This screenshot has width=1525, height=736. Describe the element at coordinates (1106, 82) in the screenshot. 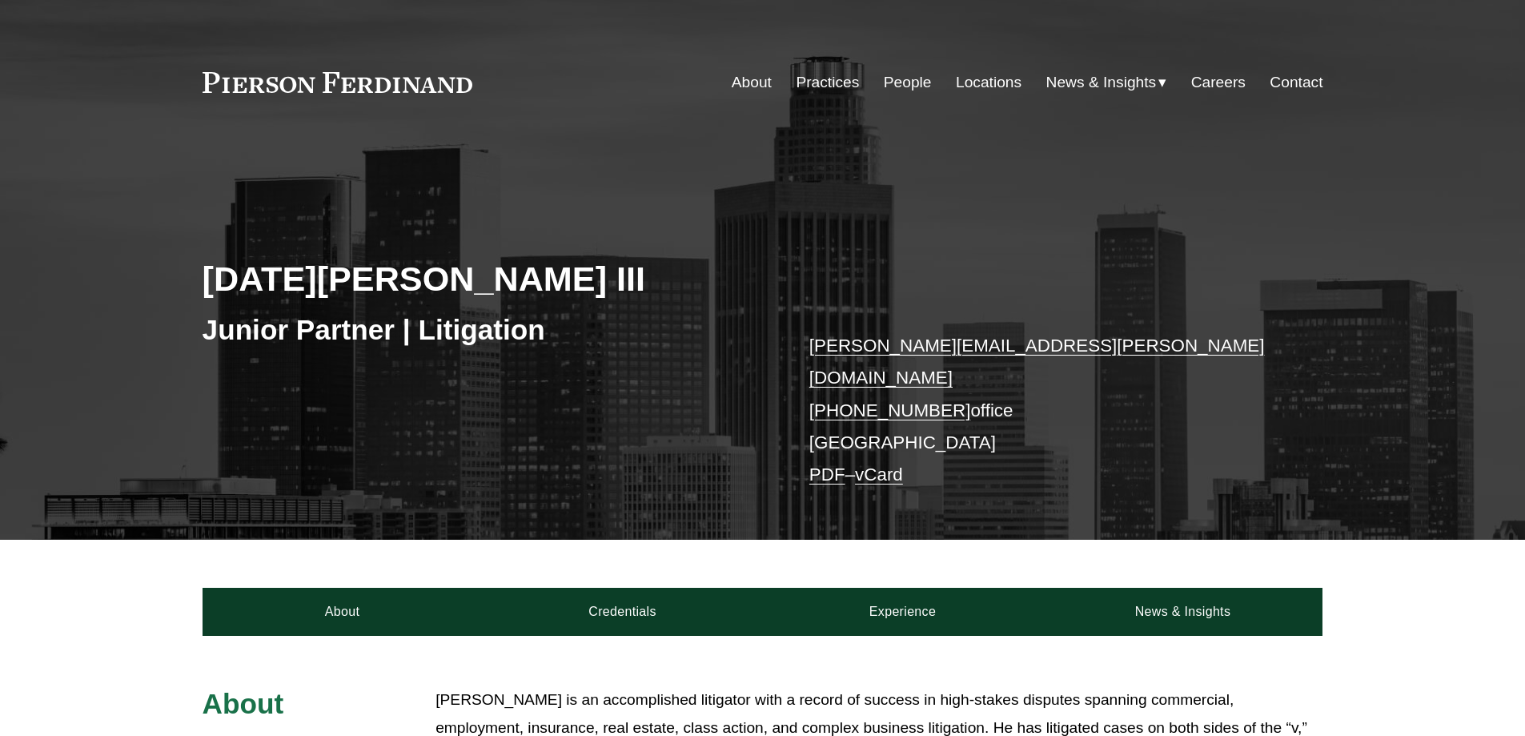

I see `a: folder dropdown` at that location.